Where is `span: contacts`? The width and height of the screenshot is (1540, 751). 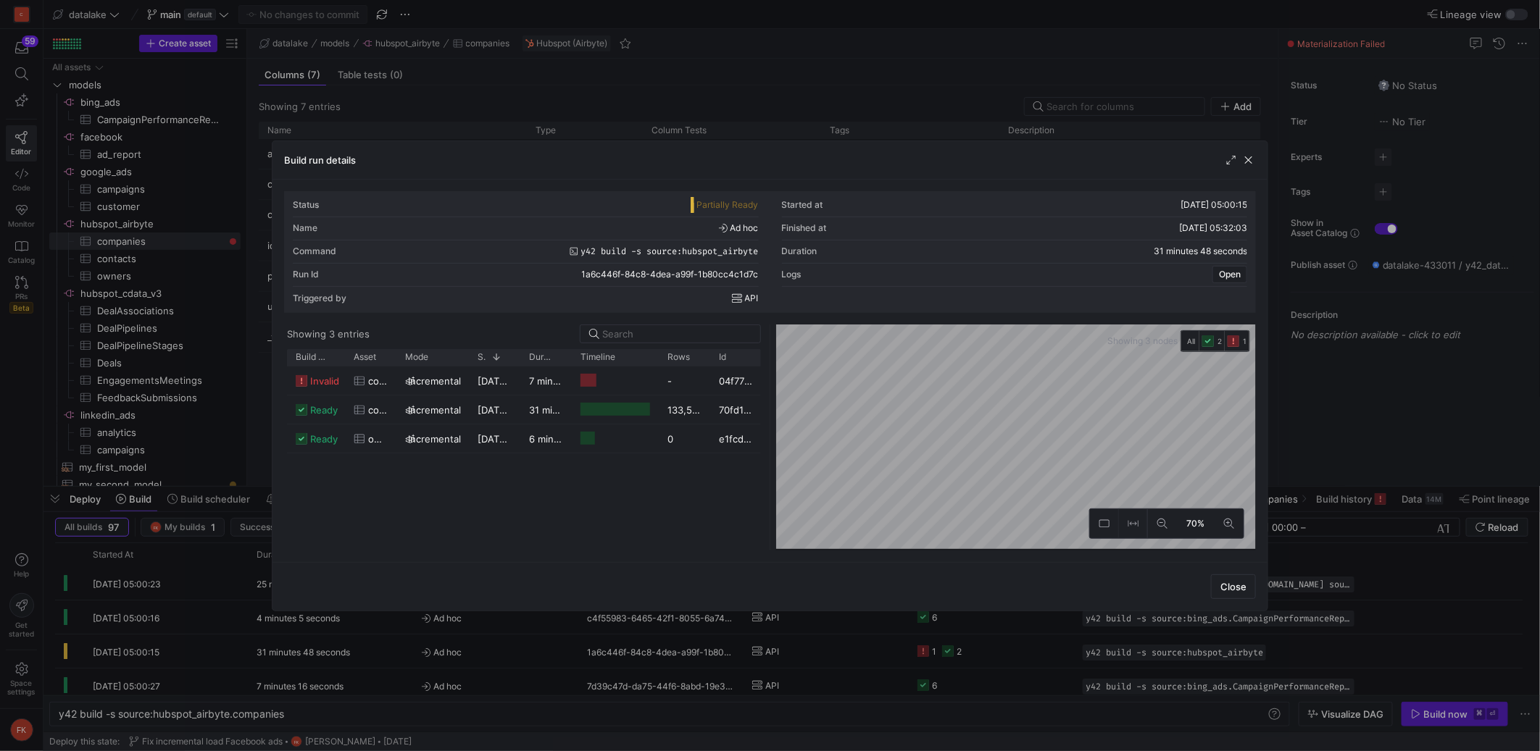 span: contacts is located at coordinates (377, 410).